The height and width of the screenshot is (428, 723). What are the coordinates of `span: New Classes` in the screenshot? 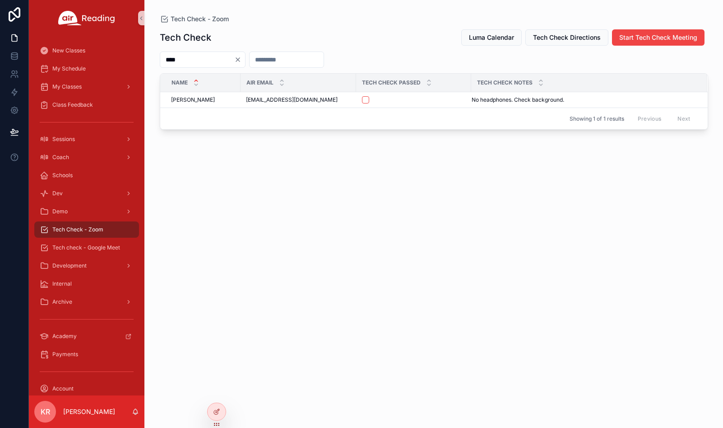 It's located at (69, 51).